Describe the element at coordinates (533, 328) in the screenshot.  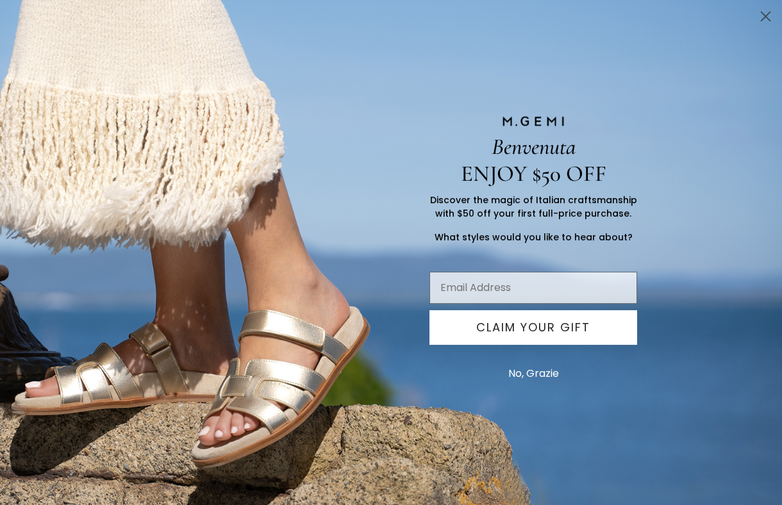
I see `button: CLAIM YOUR GIFT` at that location.